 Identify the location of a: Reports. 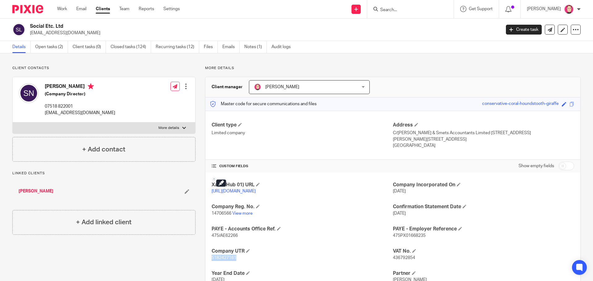
(146, 9).